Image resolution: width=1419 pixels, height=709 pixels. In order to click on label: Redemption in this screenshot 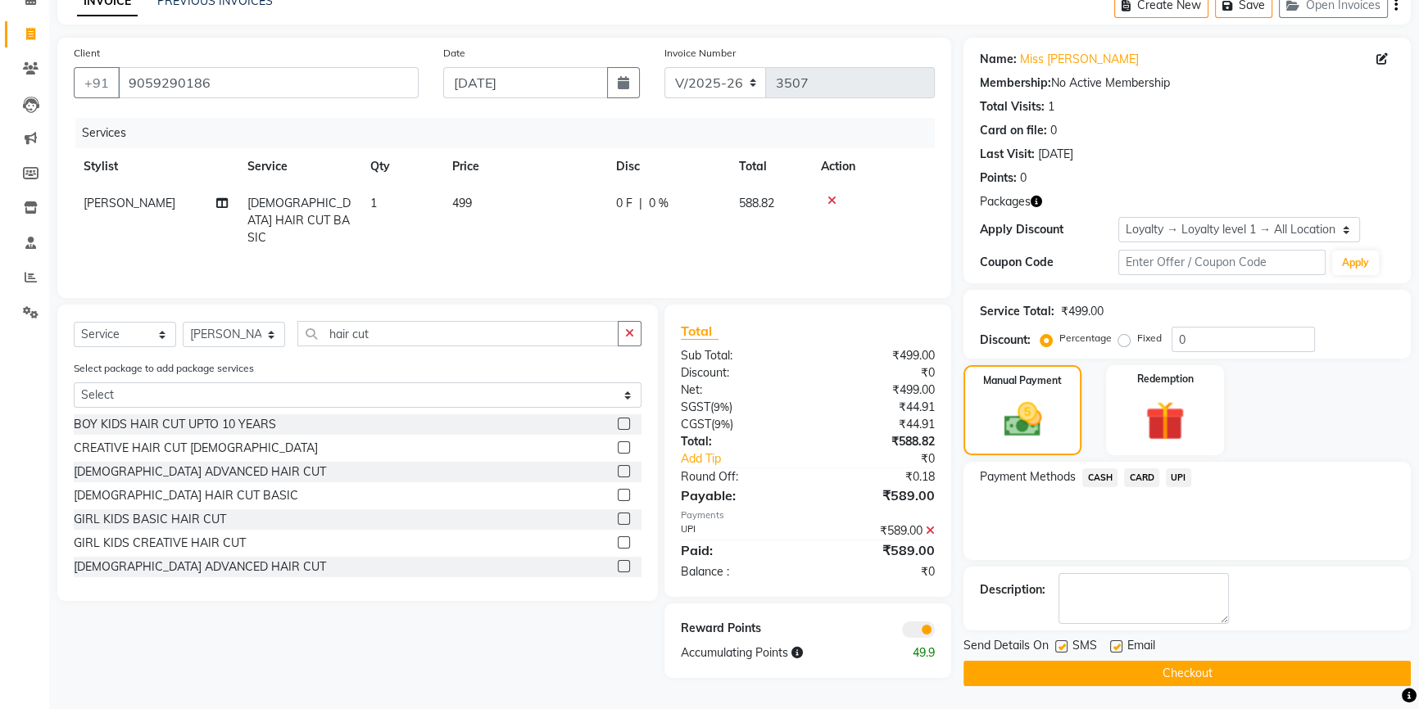, I will do `click(1165, 379)`.